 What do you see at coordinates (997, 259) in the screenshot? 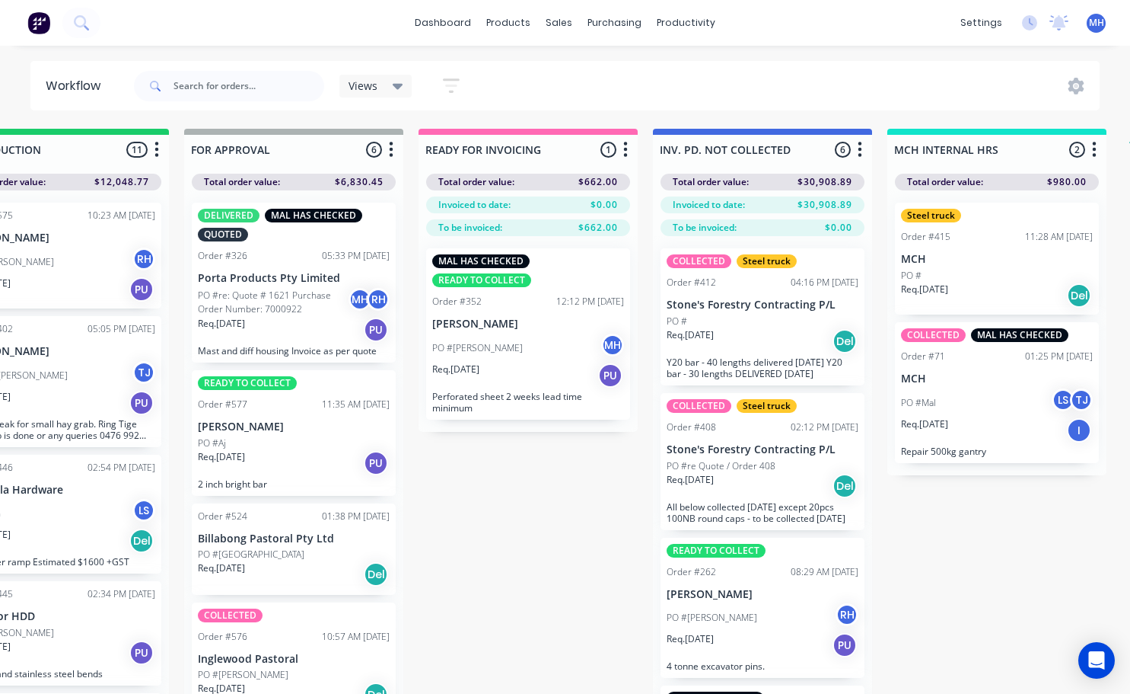
I see `p: MCH` at bounding box center [997, 259].